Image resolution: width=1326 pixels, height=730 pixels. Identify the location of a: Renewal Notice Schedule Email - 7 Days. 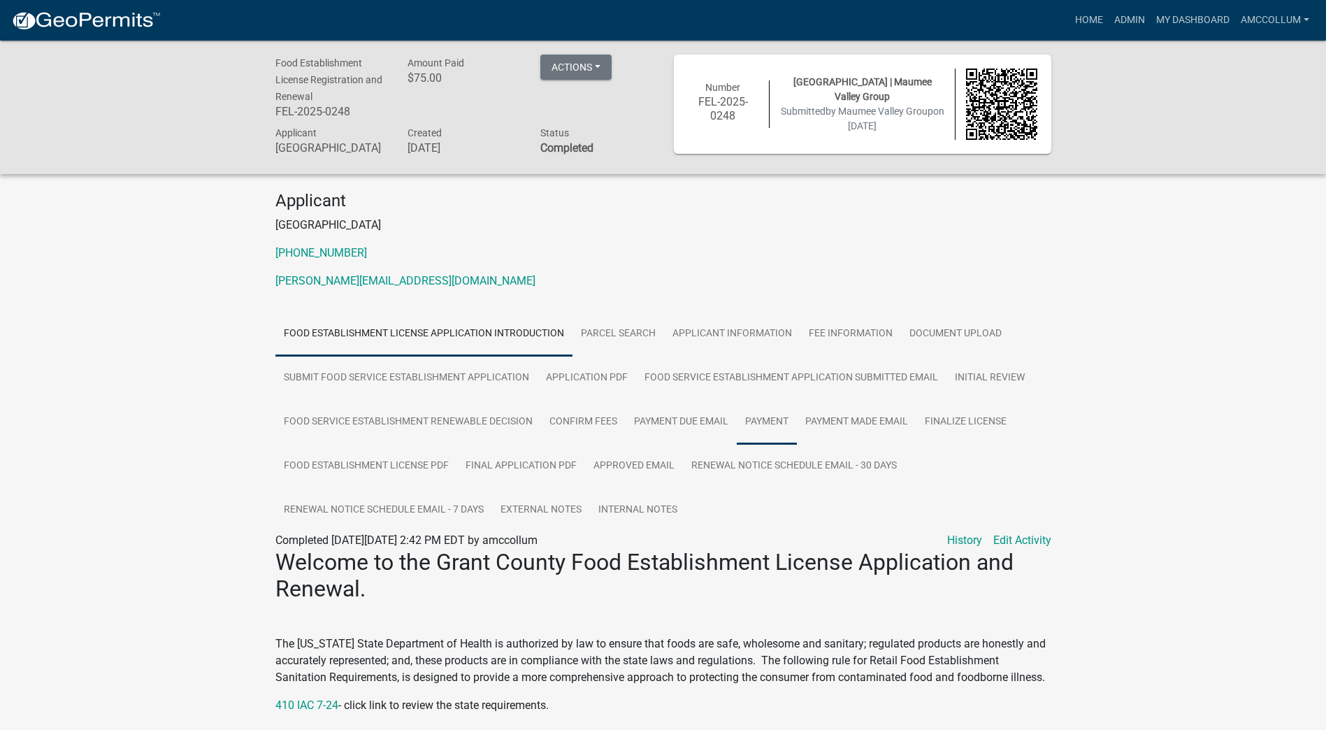
(384, 510).